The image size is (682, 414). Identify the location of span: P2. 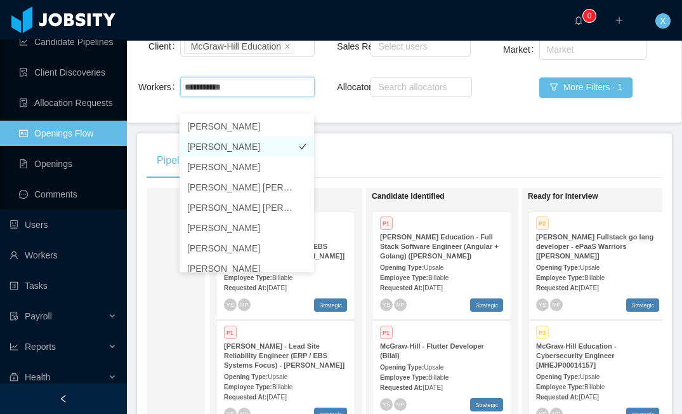
(542, 223).